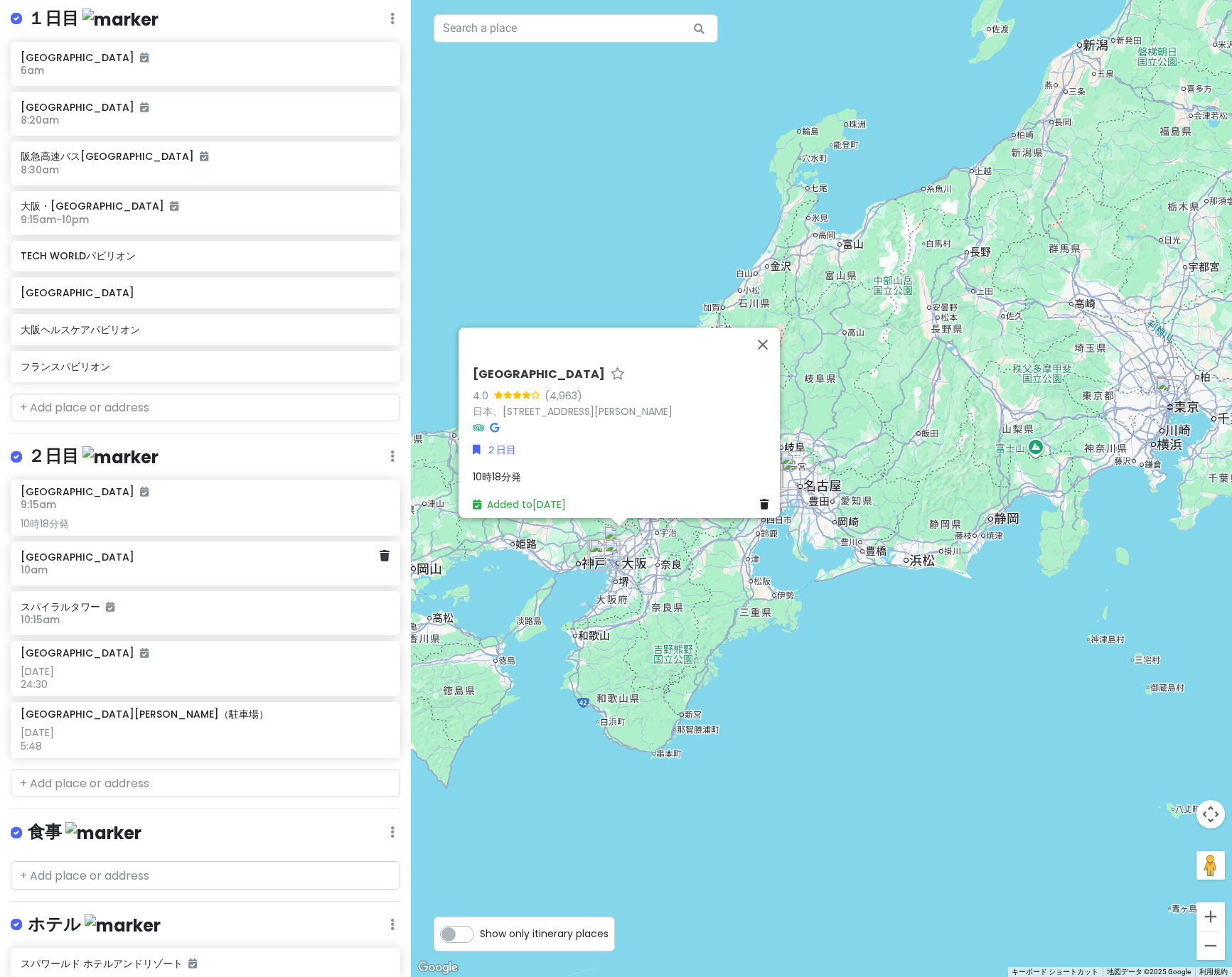  What do you see at coordinates (438, 968) in the screenshot?
I see `img: Google` at bounding box center [438, 968].